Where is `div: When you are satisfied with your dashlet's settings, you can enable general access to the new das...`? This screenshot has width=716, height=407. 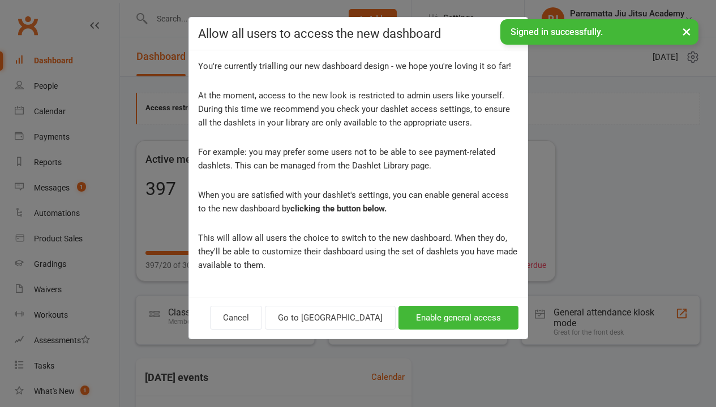 div: When you are satisfied with your dashlet's settings, you can enable general access to the new das... is located at coordinates (358, 202).